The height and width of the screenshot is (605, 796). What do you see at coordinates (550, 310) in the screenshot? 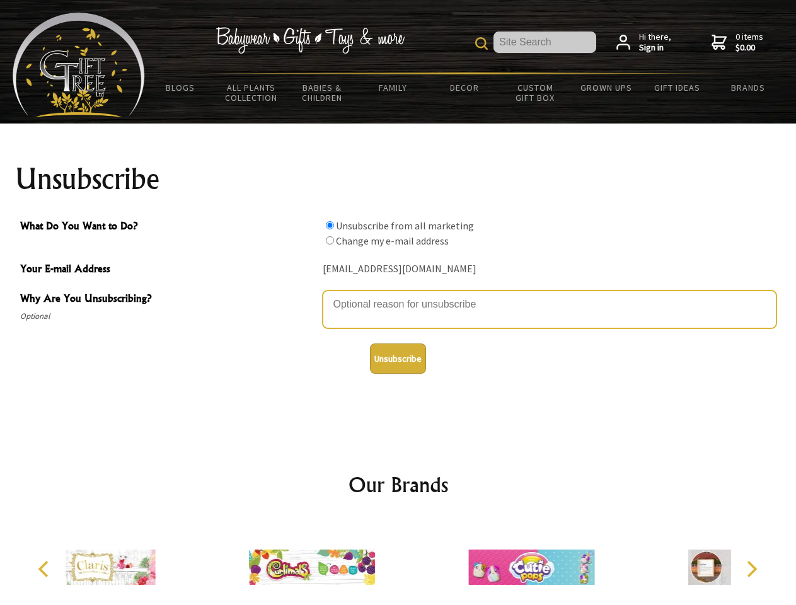
I see `textarea: Why Are You Unsubscribing?` at bounding box center [550, 310].